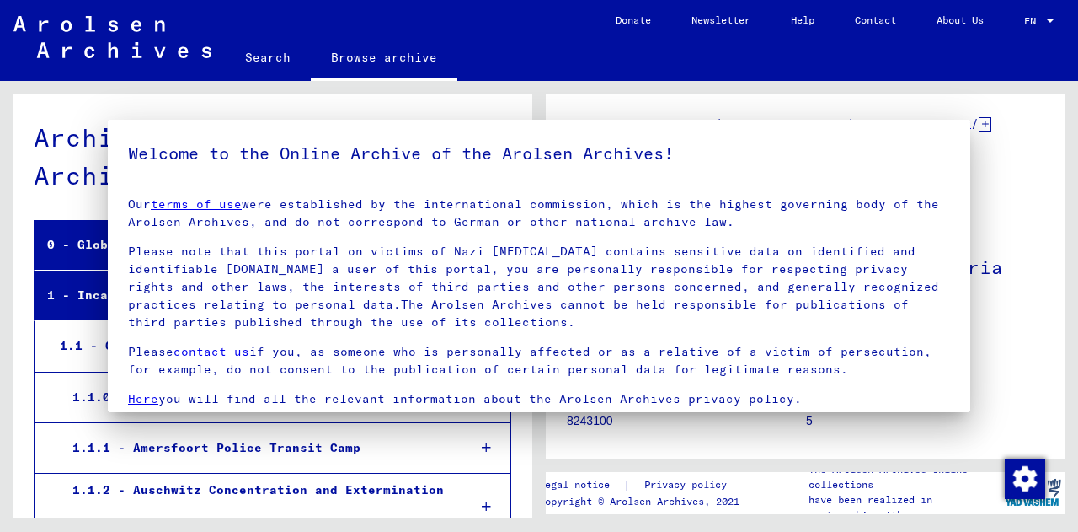 The width and height of the screenshot is (1078, 532). Describe the element at coordinates (196, 204) in the screenshot. I see `a: terms of use` at that location.